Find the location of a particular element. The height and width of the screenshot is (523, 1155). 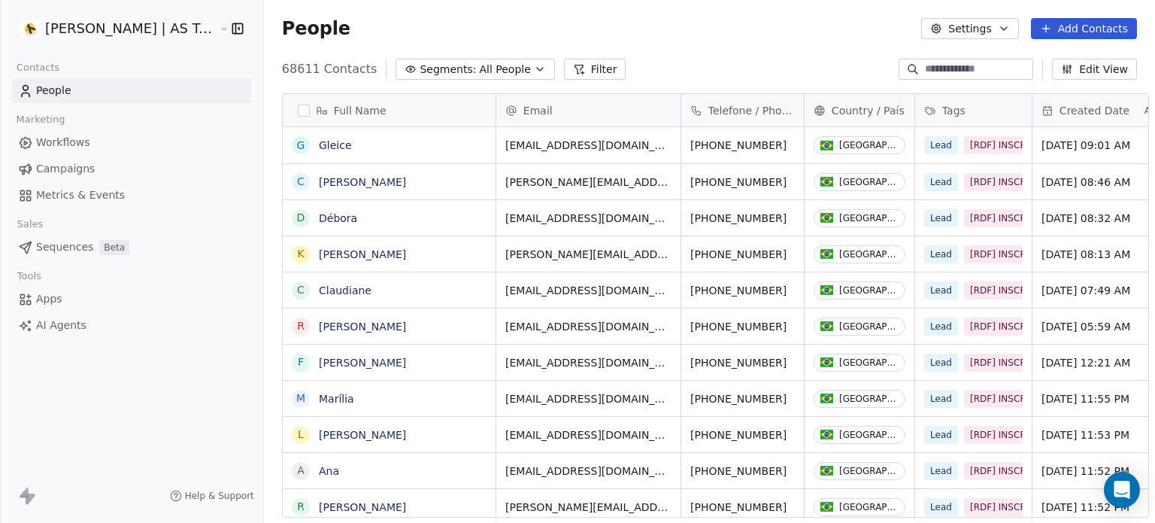

span: Workflows is located at coordinates (63, 142).